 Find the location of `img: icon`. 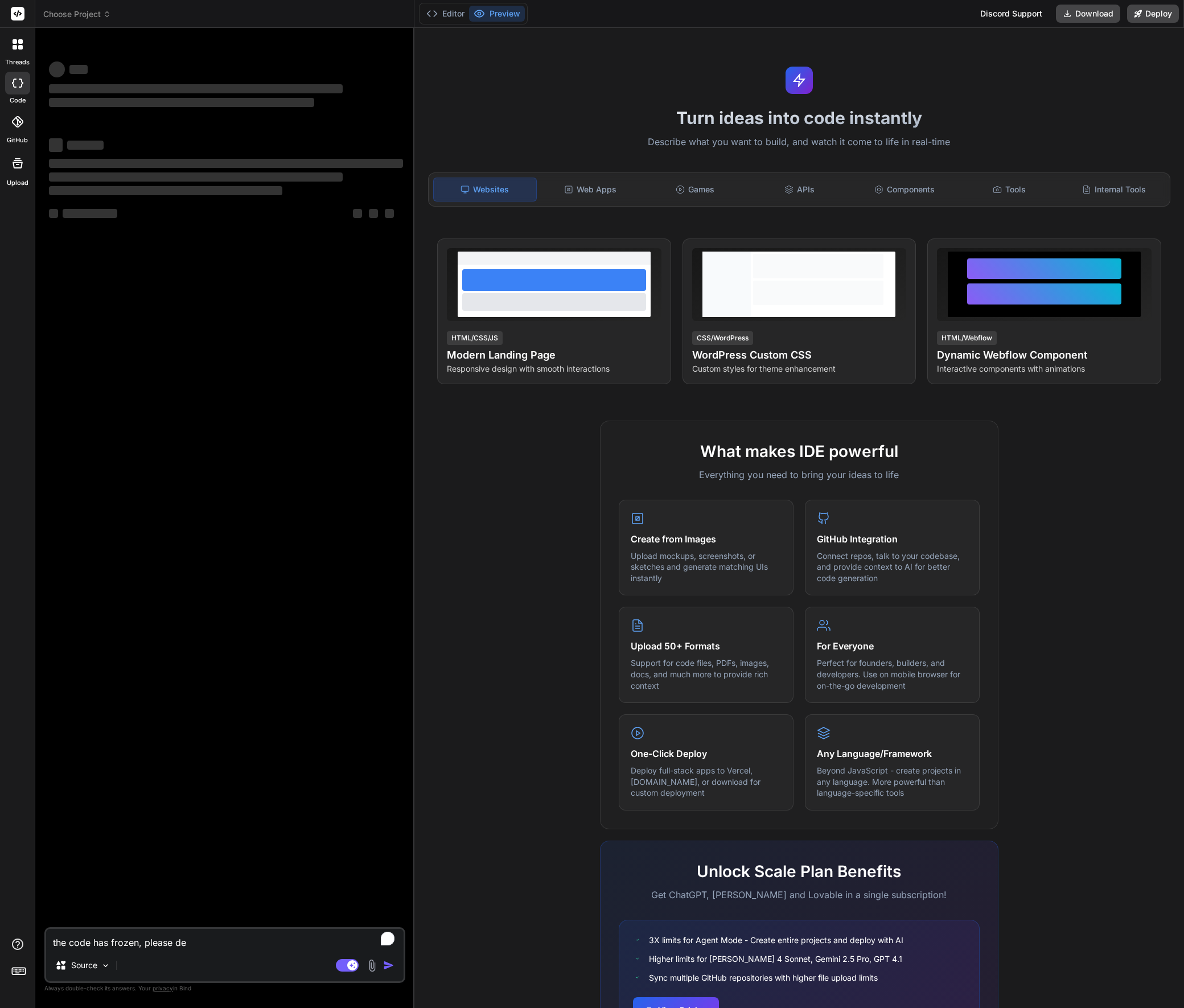

img: icon is located at coordinates (389, 965).